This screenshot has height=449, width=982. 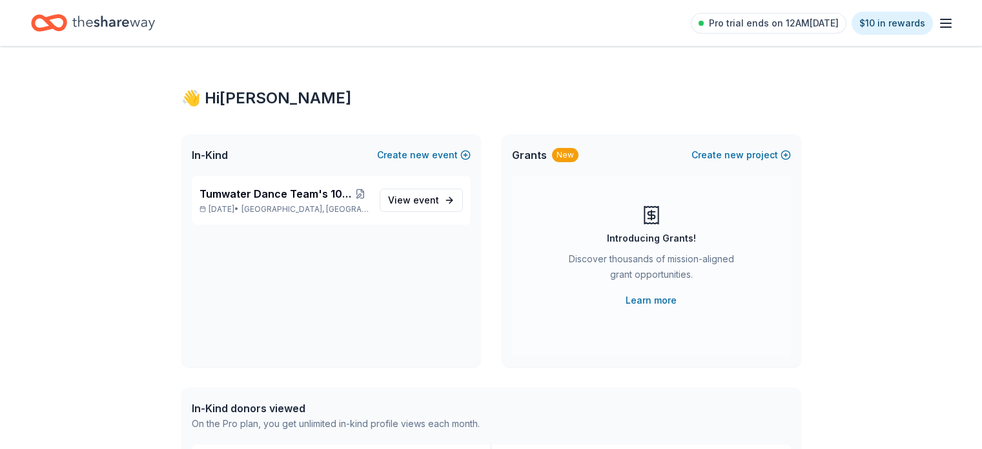 I want to click on div: New, so click(x=565, y=155).